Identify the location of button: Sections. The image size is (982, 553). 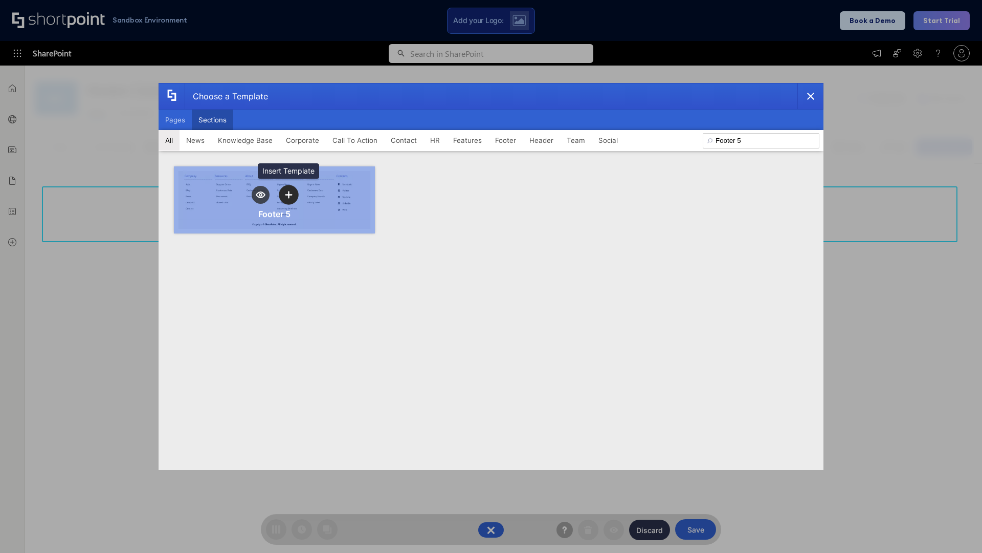
(212, 120).